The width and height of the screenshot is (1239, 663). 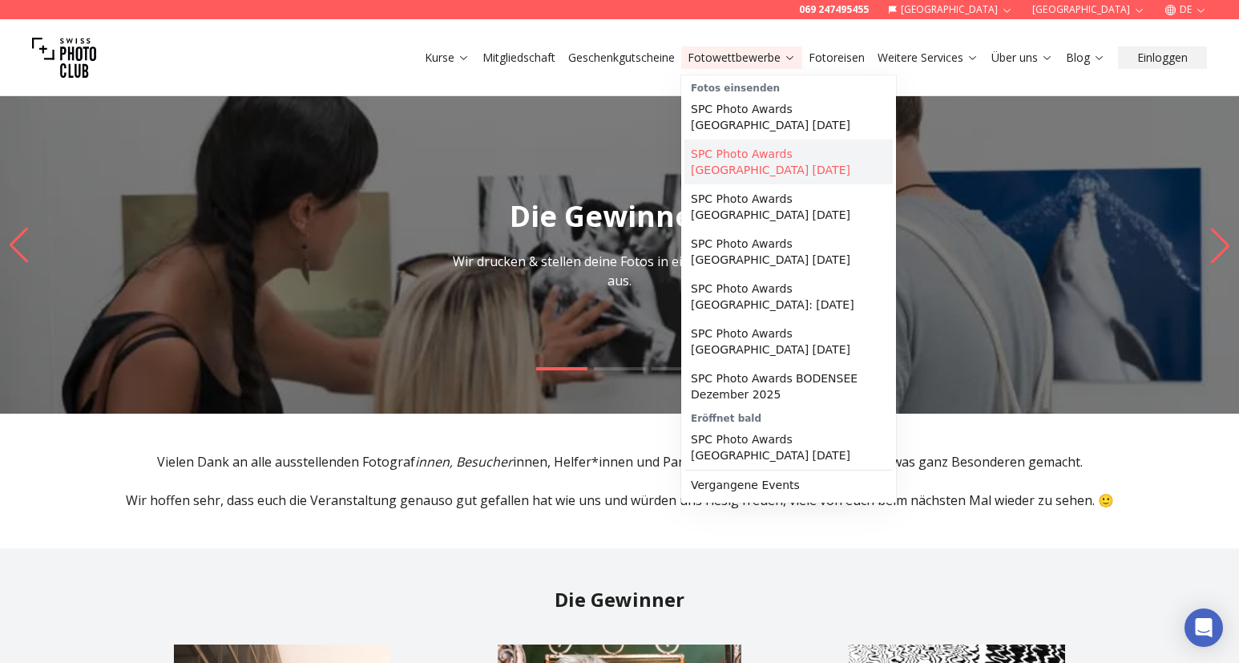 What do you see at coordinates (741, 58) in the screenshot?
I see `a: Fotowettbewerbe` at bounding box center [741, 58].